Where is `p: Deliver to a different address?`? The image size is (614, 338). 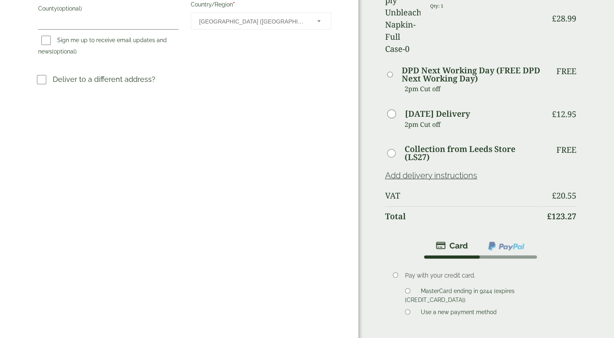
p: Deliver to a different address? is located at coordinates (104, 79).